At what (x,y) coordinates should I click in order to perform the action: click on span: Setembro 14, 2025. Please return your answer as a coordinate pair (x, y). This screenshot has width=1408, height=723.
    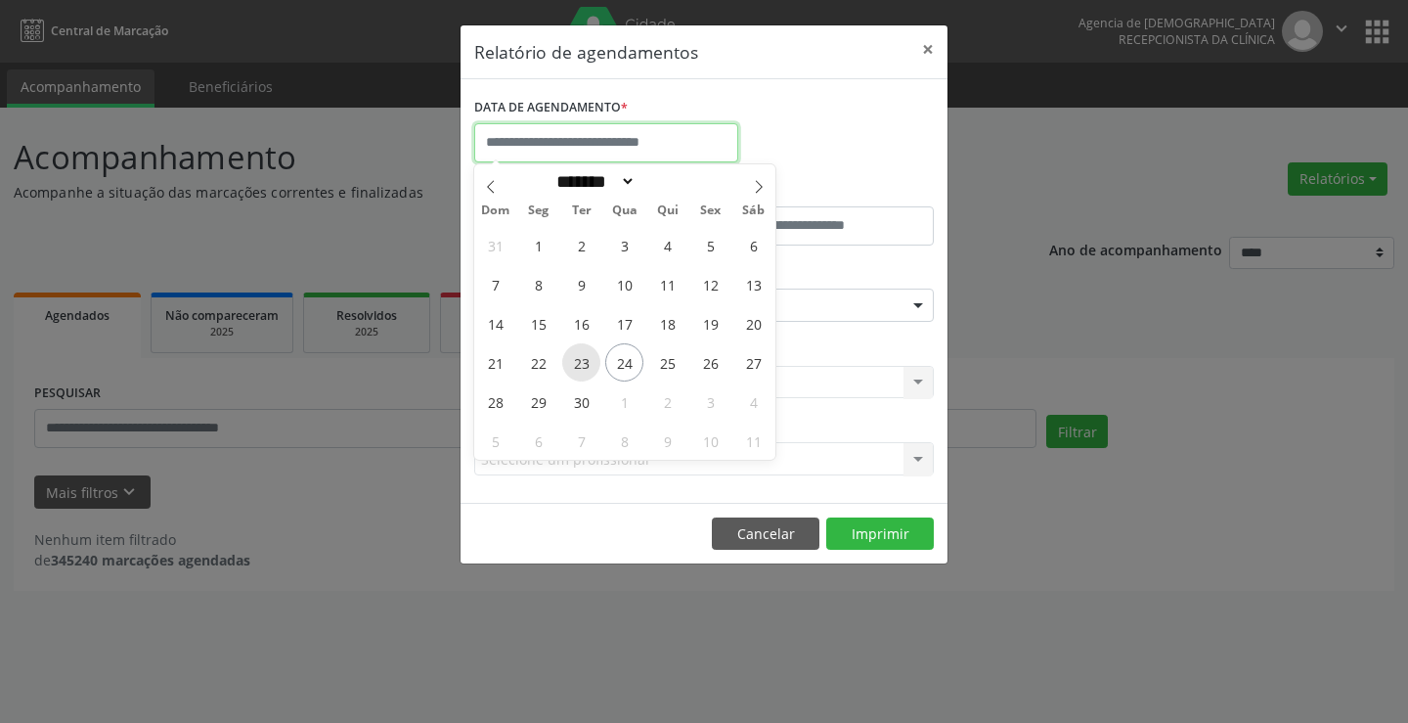
    Looking at the image, I should click on (495, 323).